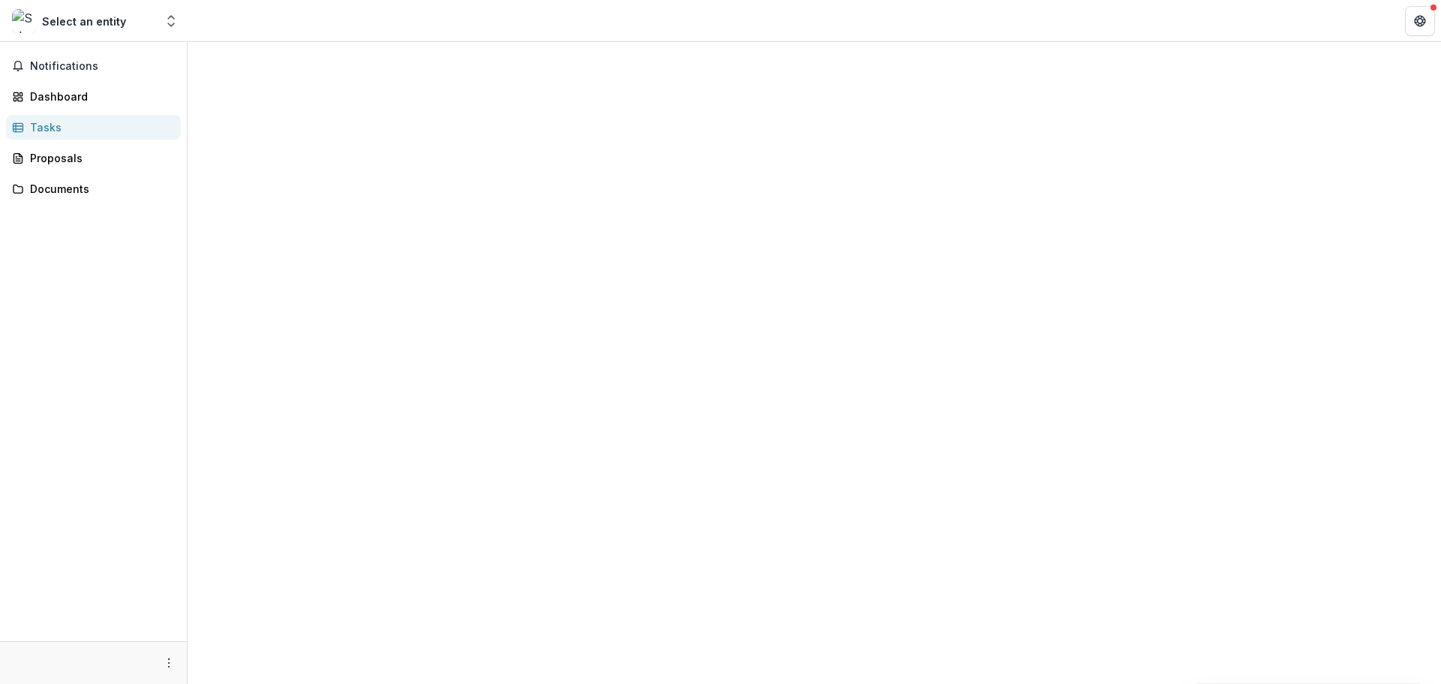 This screenshot has width=1441, height=684. Describe the element at coordinates (171, 21) in the screenshot. I see `button: Open entity switcher` at that location.